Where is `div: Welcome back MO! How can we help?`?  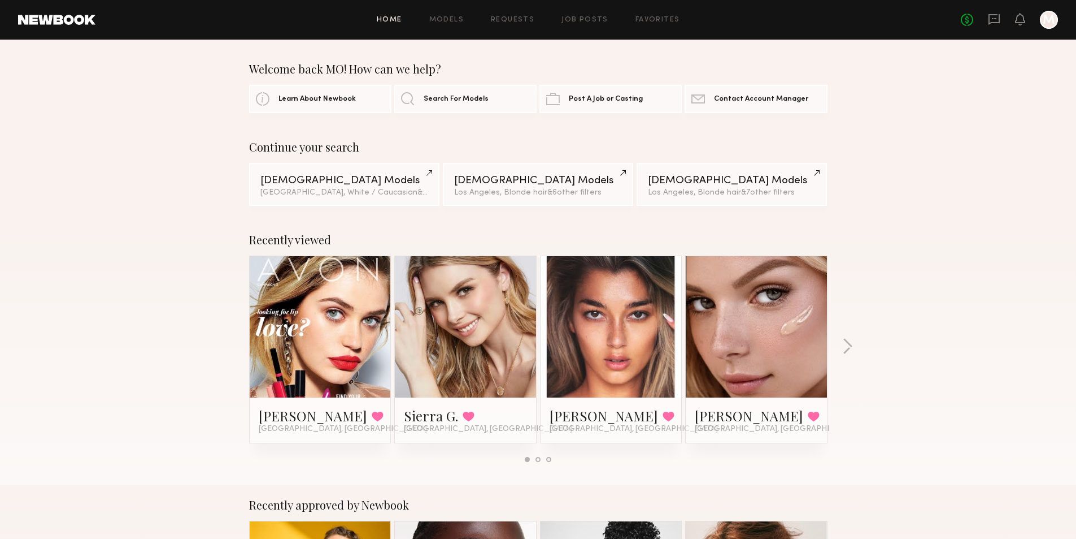
div: Welcome back MO! How can we help? is located at coordinates (539, 69).